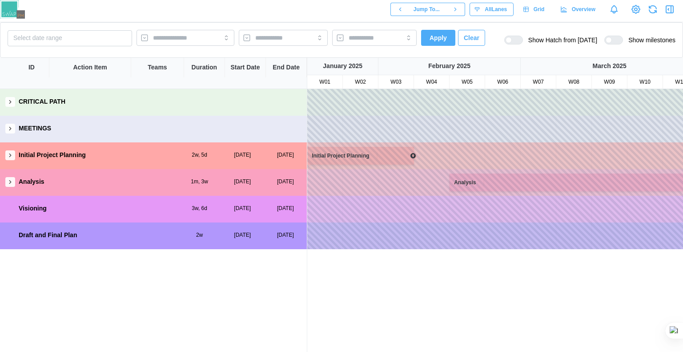 The image size is (683, 352). What do you see at coordinates (199, 181) in the screenshot?
I see `div: 1m, 3w` at bounding box center [199, 181].